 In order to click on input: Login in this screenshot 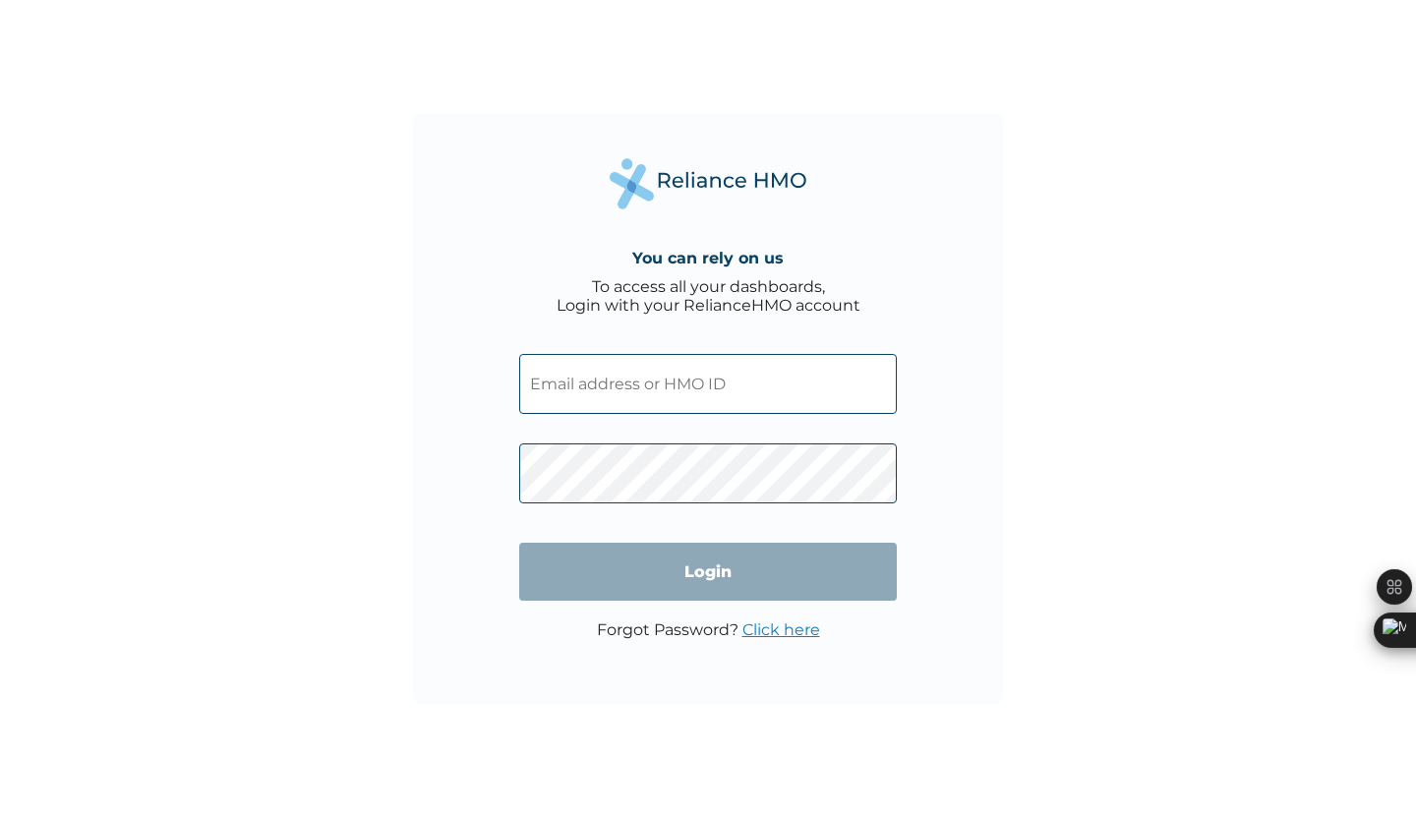, I will do `click(708, 571)`.